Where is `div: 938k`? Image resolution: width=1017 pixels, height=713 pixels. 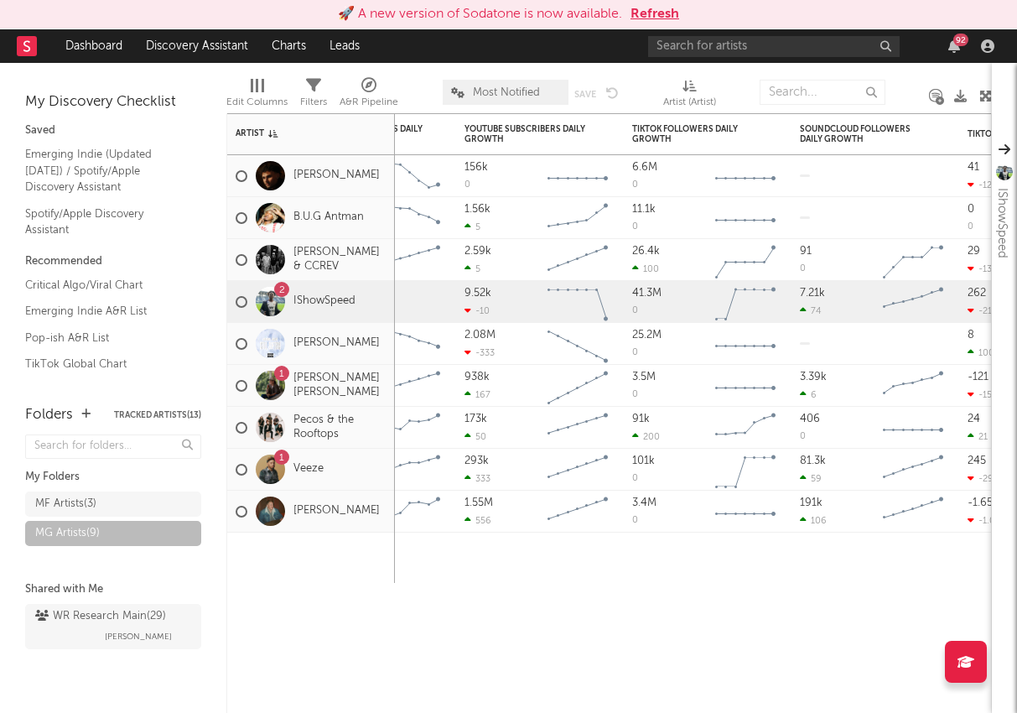 div: 938k is located at coordinates (477, 377).